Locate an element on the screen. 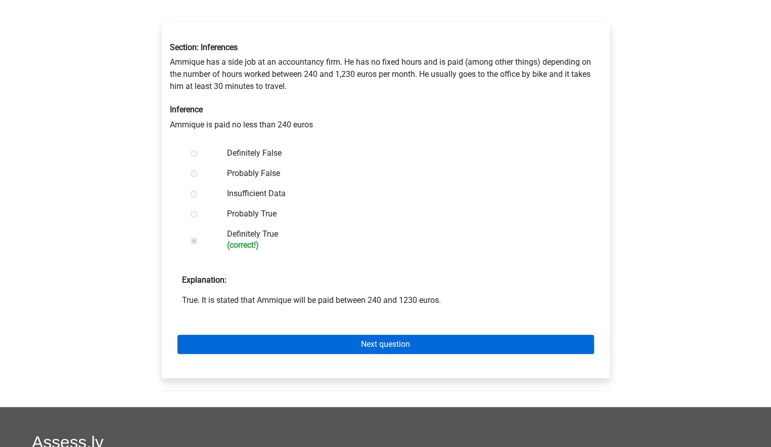 This screenshot has width=771, height=447. h6: Inference is located at coordinates (386, 109).